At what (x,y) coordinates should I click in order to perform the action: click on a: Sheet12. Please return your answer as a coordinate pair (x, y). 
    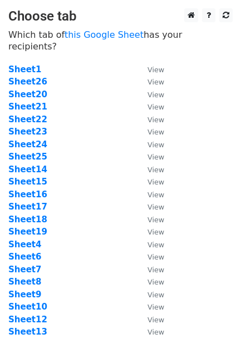
    Looking at the image, I should click on (28, 320).